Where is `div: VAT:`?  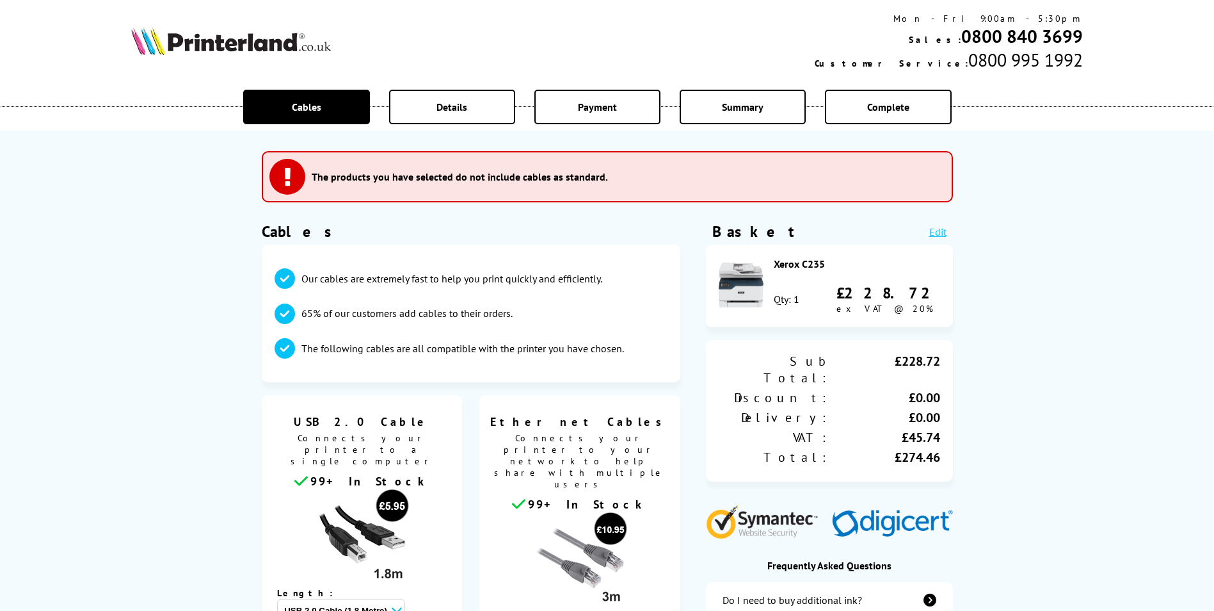 div: VAT: is located at coordinates (774, 437).